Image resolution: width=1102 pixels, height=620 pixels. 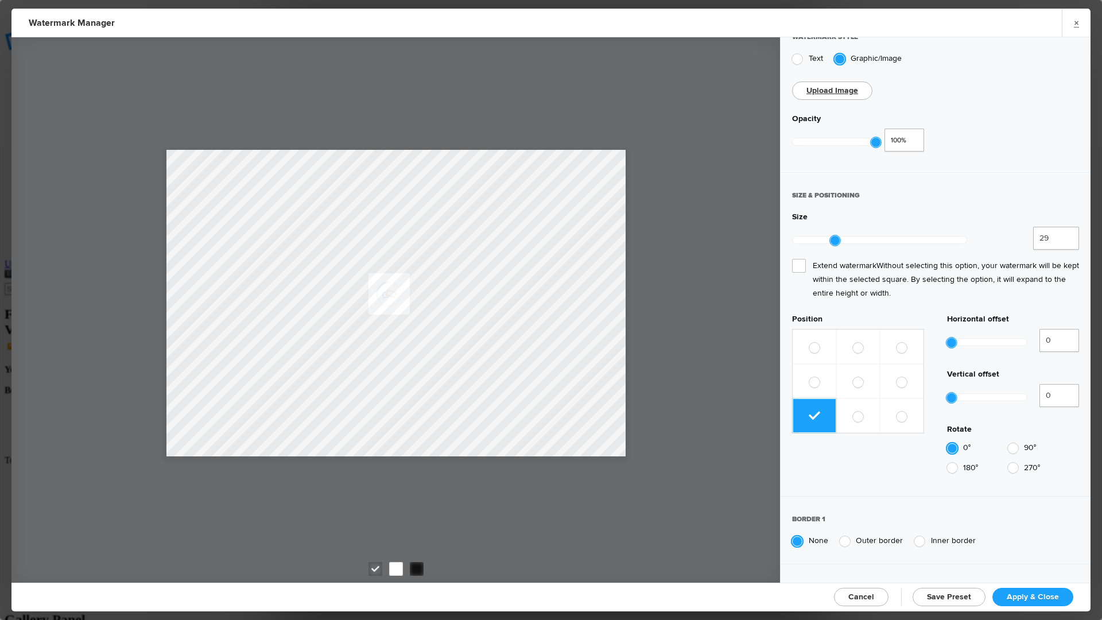 I want to click on span: Text, so click(x=815, y=58).